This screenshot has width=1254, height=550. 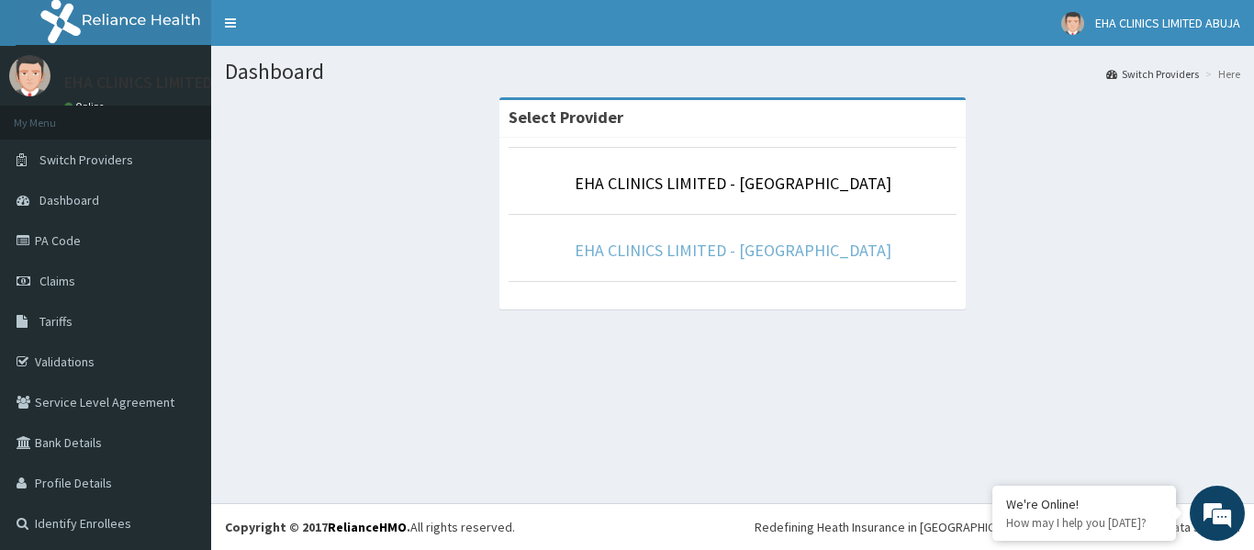 What do you see at coordinates (86, 106) in the screenshot?
I see `a: Online` at bounding box center [86, 106].